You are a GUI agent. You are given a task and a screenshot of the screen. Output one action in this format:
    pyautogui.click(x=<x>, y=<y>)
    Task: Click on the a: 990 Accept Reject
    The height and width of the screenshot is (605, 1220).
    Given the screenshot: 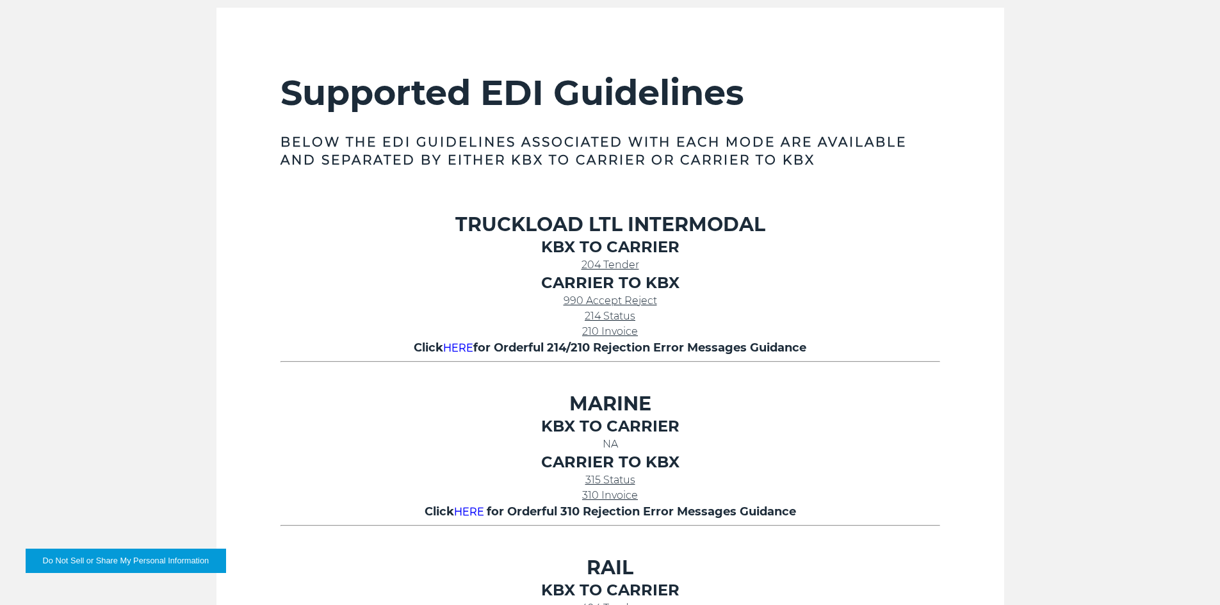 What is the action you would take?
    pyautogui.click(x=610, y=300)
    